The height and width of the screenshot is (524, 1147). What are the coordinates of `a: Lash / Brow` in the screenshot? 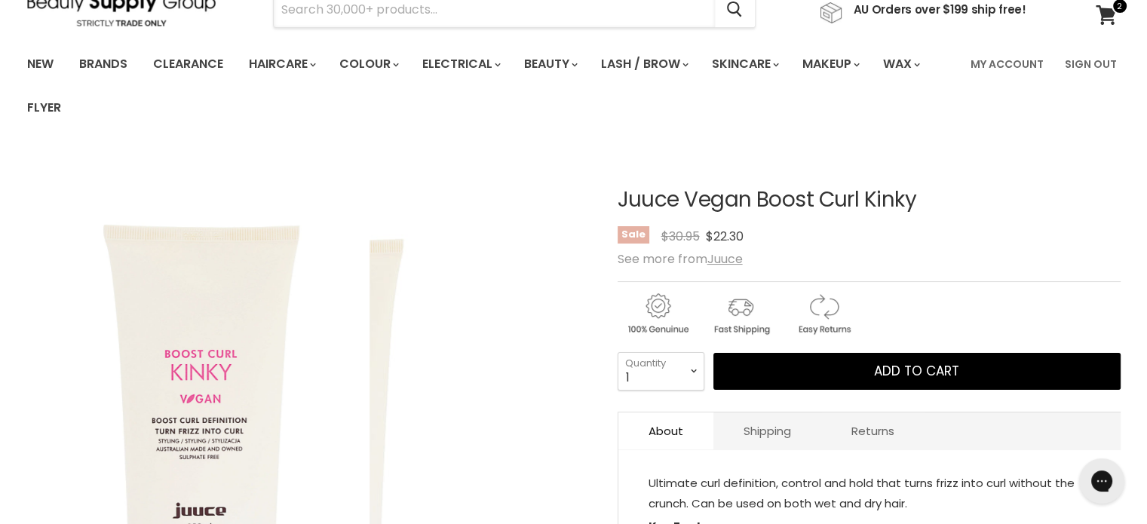 It's located at (643, 64).